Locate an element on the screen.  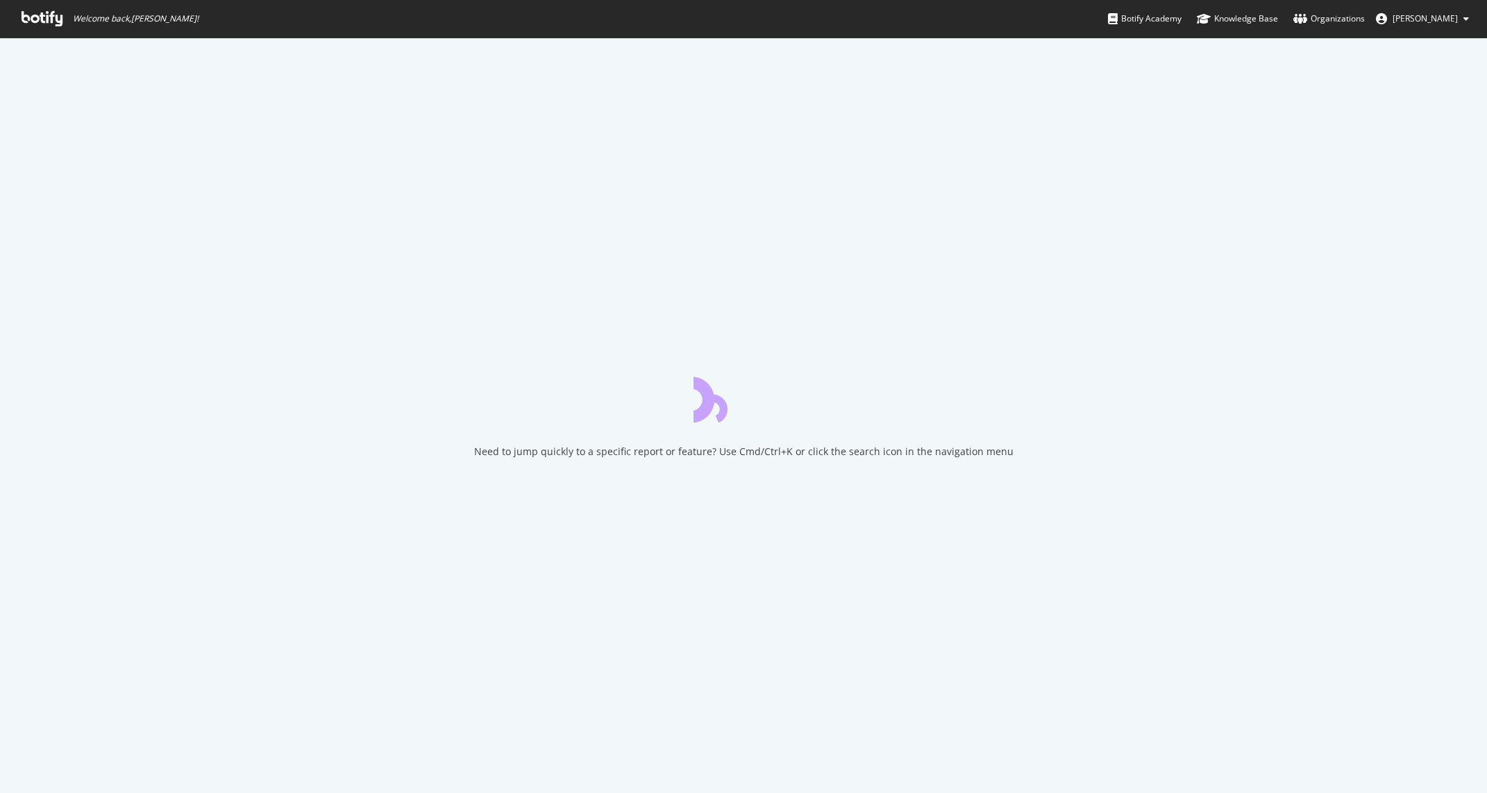
div: Need to jump quickly to a specific report or feature? Use Cmd/Ctrl+K or click the search icon in ... is located at coordinates (743, 452).